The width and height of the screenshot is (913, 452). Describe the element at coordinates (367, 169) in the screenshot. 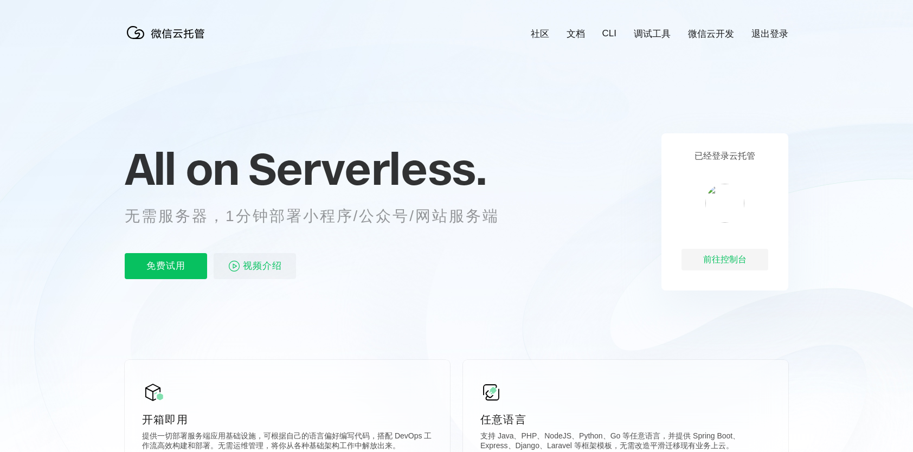

I see `span: Serverless.` at that location.